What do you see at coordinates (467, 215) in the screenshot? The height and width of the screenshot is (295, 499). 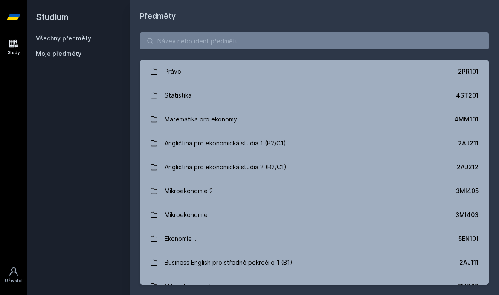 I see `div: 3MI403` at bounding box center [467, 215].